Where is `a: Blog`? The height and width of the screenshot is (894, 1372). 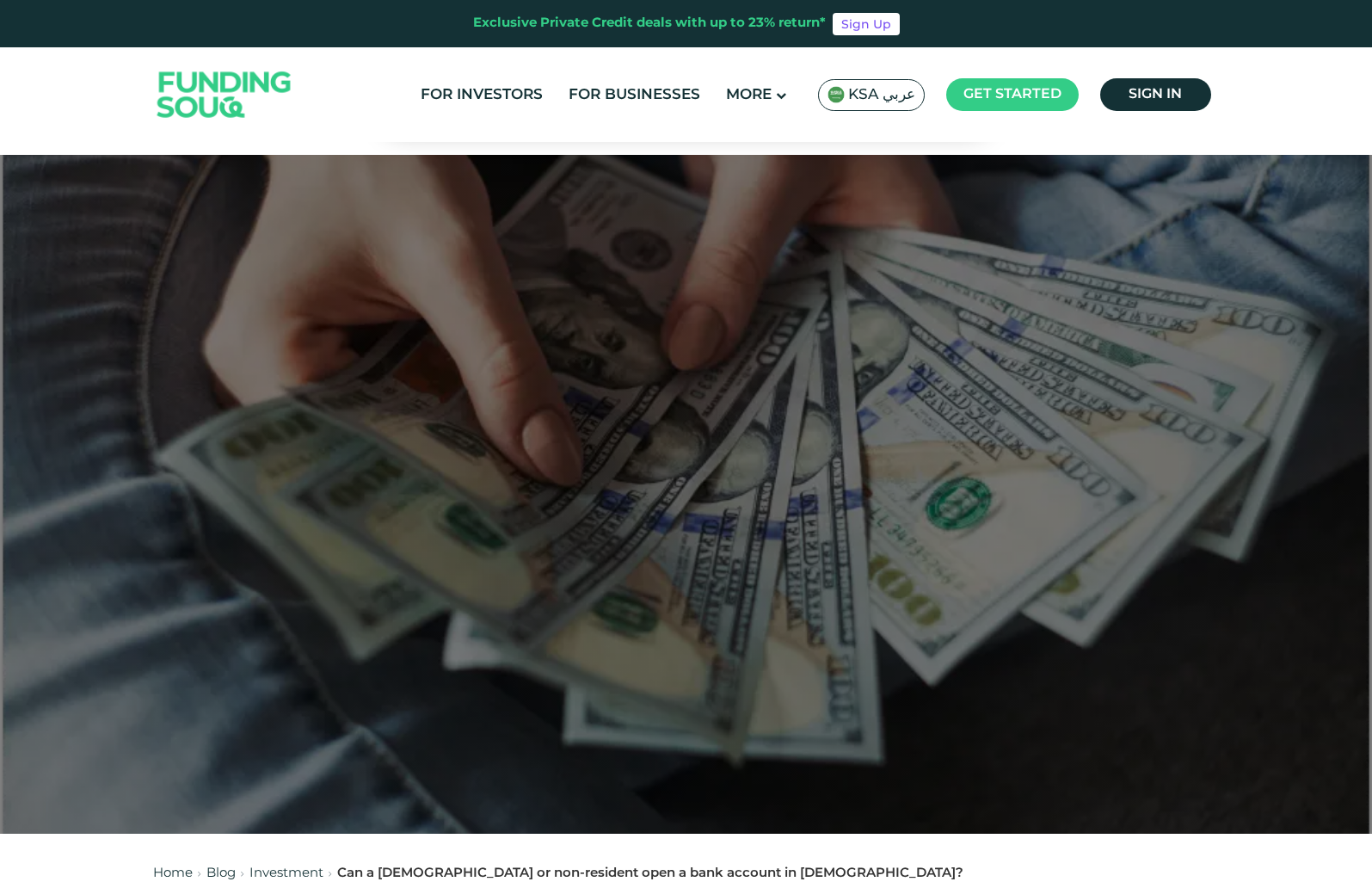 a: Blog is located at coordinates (221, 874).